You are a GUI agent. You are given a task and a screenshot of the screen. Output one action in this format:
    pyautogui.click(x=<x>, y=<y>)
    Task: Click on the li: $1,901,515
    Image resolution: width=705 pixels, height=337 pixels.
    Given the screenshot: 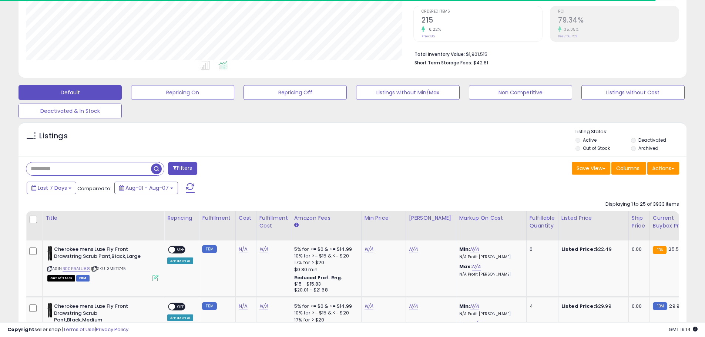 What is the action you would take?
    pyautogui.click(x=544, y=54)
    